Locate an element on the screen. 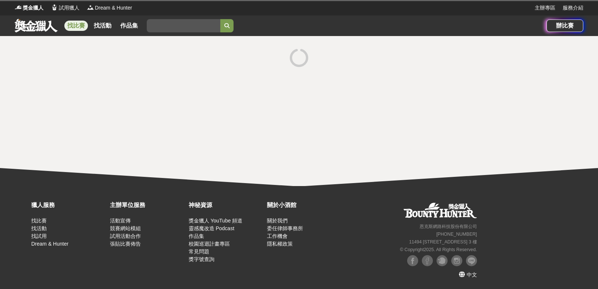  span: 試用獵人 is located at coordinates (69, 8).